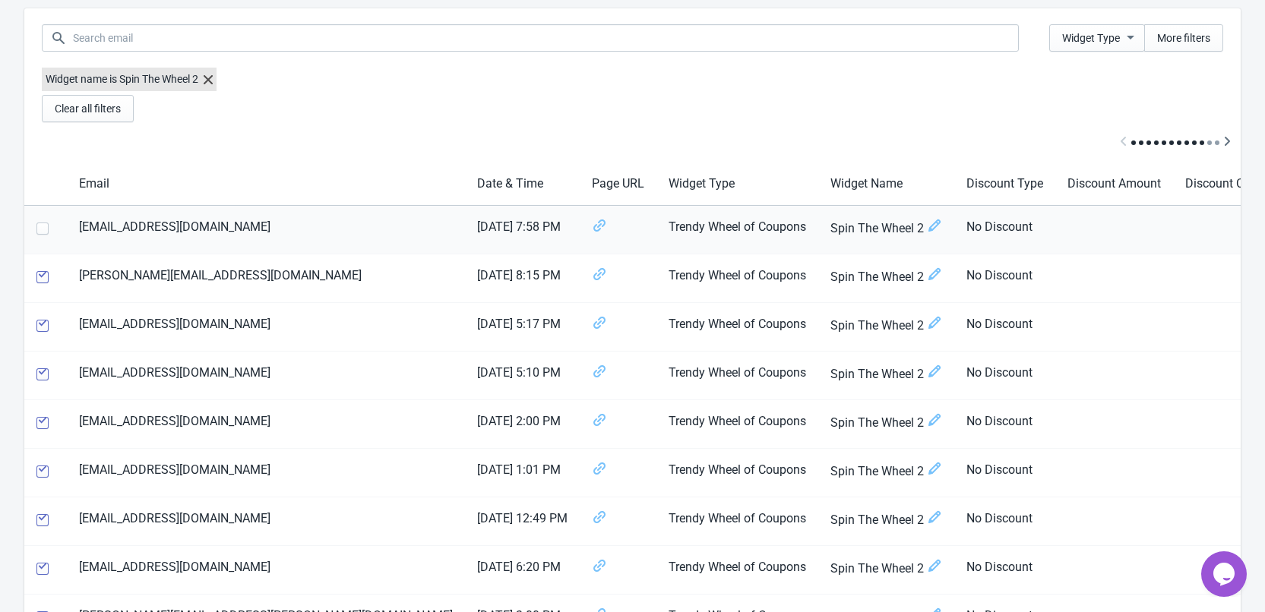 The height and width of the screenshot is (612, 1265). What do you see at coordinates (886, 184) in the screenshot?
I see `th: Widget Name` at bounding box center [886, 184].